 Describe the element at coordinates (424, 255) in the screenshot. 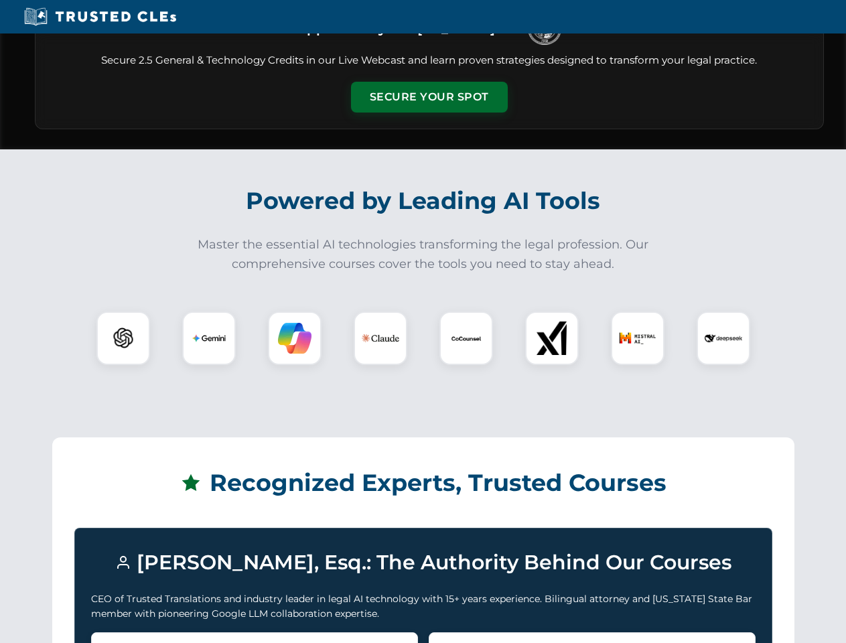

I see `p: Master the essential AI technologies transforming the legal profession. Our comprehensive courses...` at that location.